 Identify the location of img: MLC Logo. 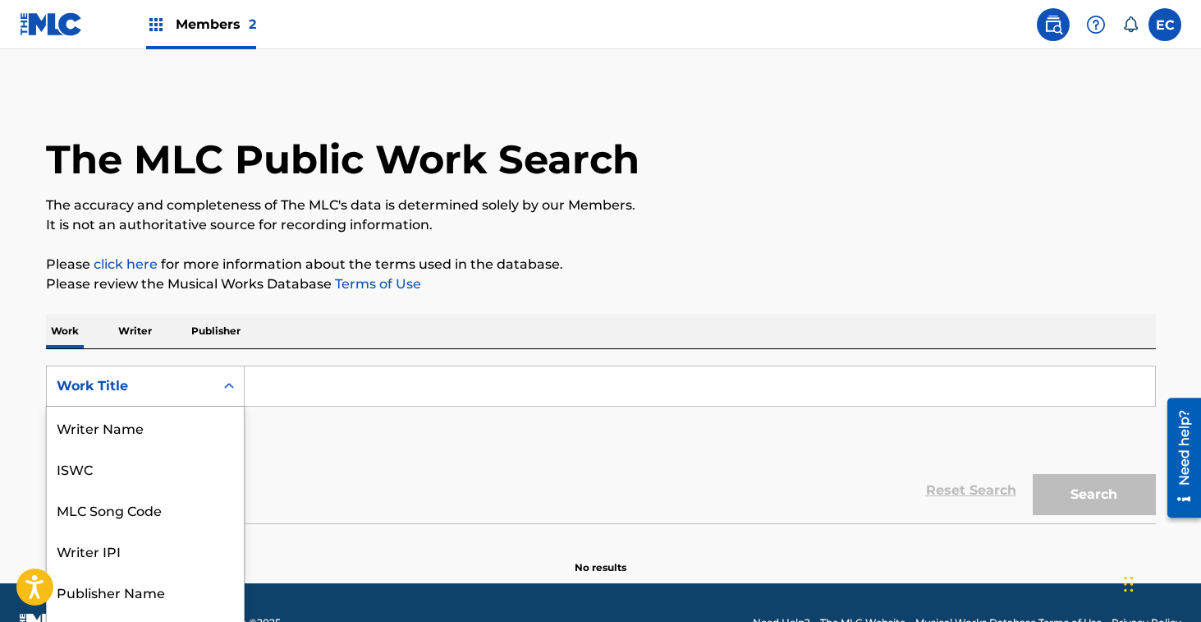
(51, 24).